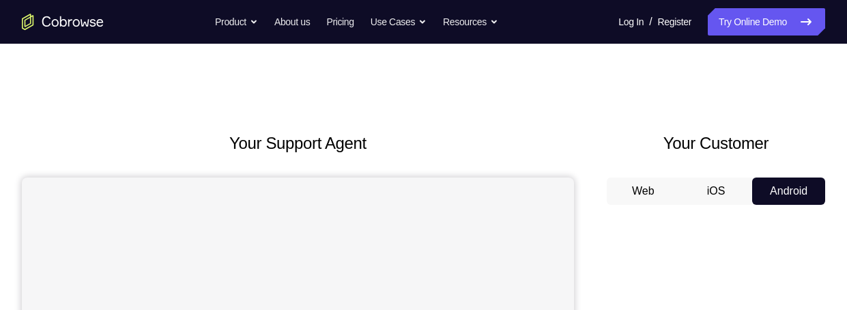  What do you see at coordinates (716, 143) in the screenshot?
I see `h2: Your Customer` at bounding box center [716, 143].